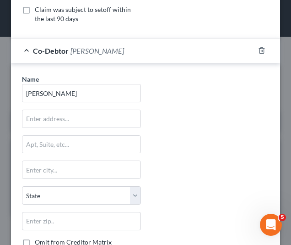 This screenshot has width=291, height=245. What do you see at coordinates (82, 93) in the screenshot?
I see `input: Enter name...` at bounding box center [82, 93].